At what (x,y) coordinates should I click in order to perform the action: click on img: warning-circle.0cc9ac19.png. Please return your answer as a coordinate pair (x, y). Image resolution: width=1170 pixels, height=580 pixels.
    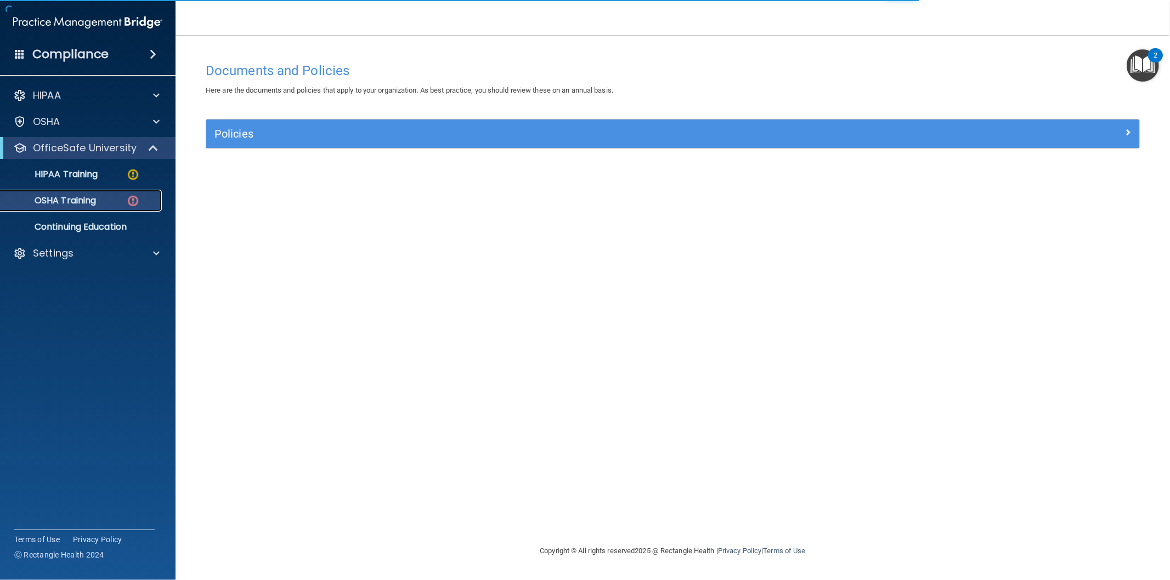
    Looking at the image, I should click on (133, 174).